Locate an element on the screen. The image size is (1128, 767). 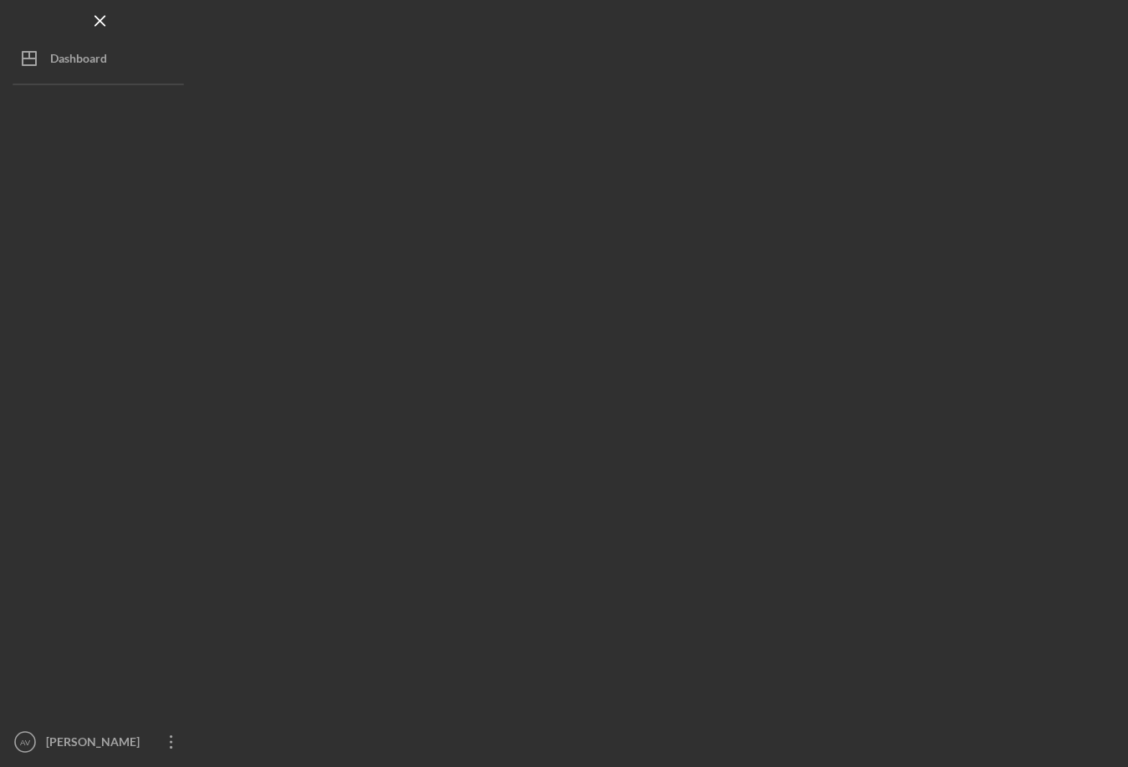
a: Dashboard is located at coordinates (100, 59).